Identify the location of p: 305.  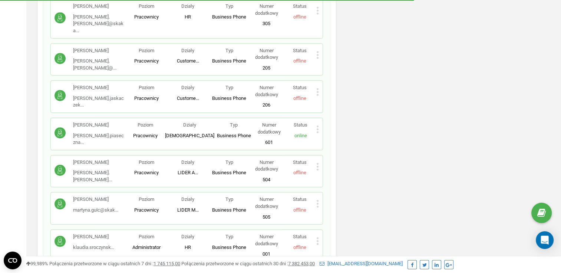
(266, 24).